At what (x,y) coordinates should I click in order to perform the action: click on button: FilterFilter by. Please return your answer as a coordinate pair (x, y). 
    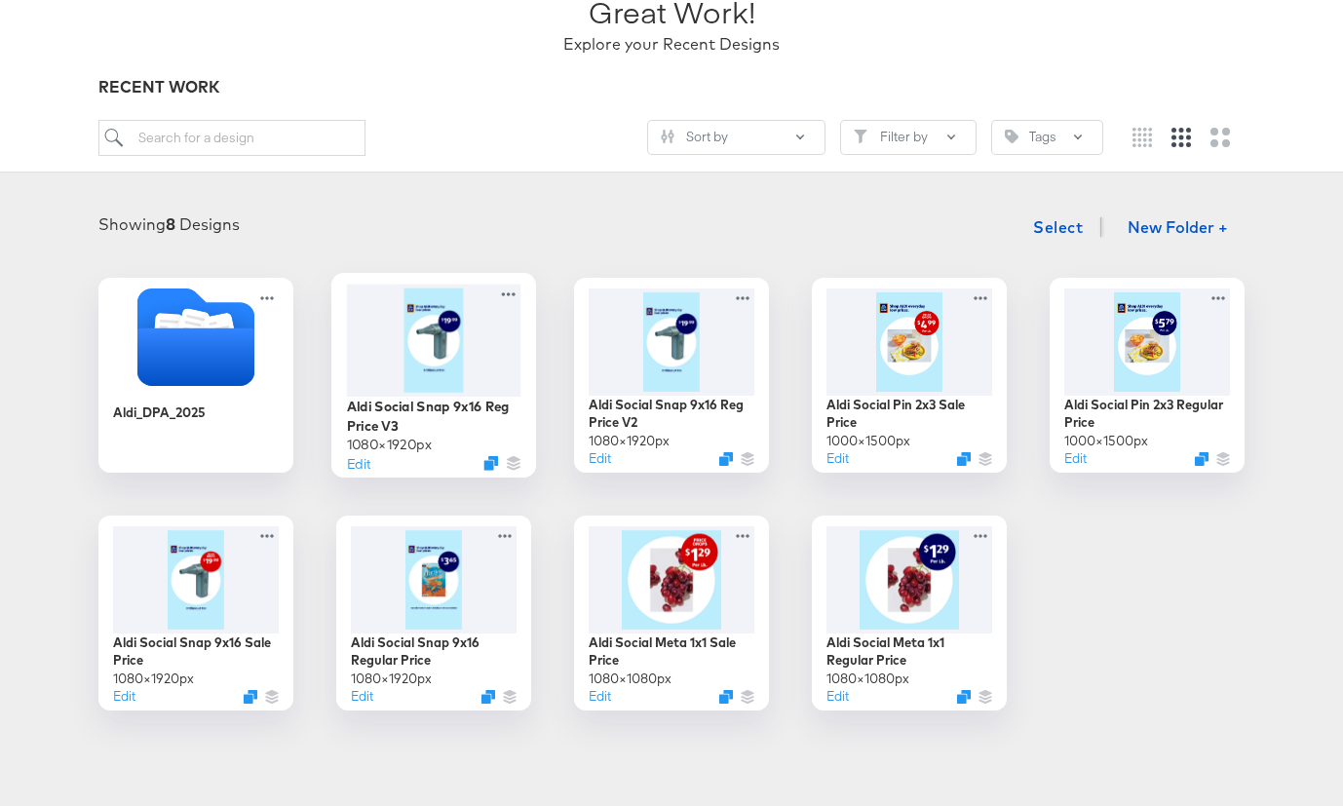
    Looking at the image, I should click on (908, 137).